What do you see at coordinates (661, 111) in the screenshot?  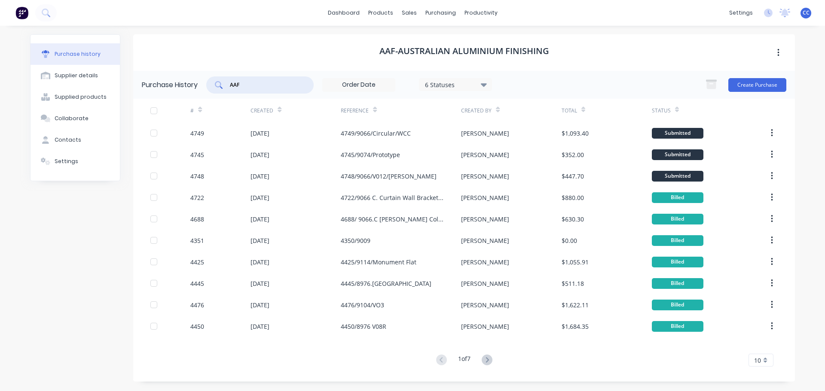 I see `div: Status` at bounding box center [661, 111].